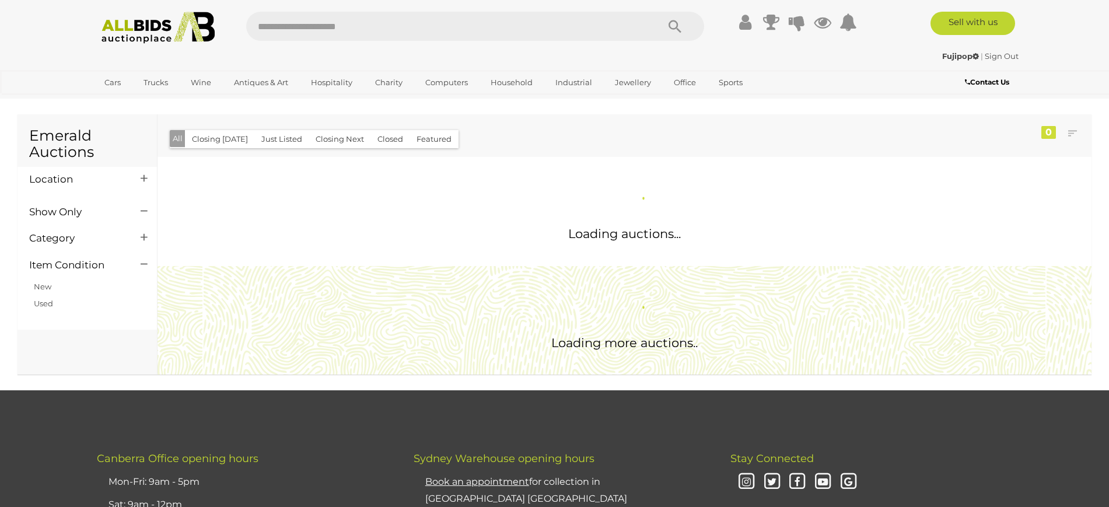 This screenshot has height=507, width=1109. Describe the element at coordinates (76, 238) in the screenshot. I see `h4: Category` at that location.